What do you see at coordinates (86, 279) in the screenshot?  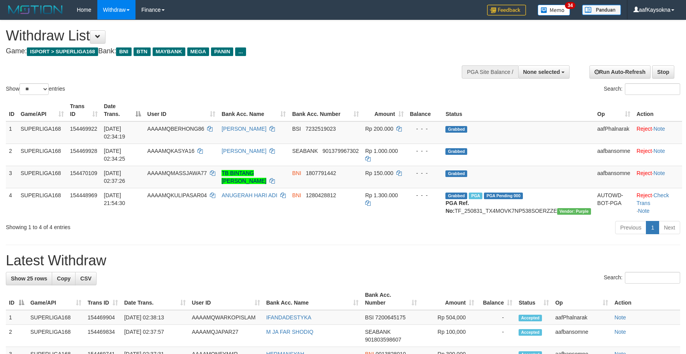 I see `a: CSV` at bounding box center [86, 279].